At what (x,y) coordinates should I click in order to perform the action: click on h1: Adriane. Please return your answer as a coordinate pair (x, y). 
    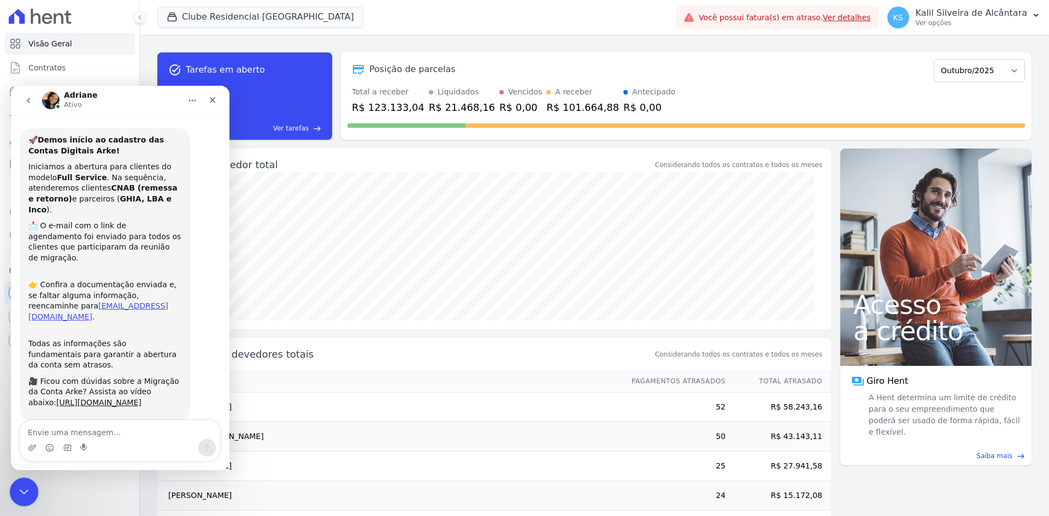
    Looking at the image, I should click on (69, 9).